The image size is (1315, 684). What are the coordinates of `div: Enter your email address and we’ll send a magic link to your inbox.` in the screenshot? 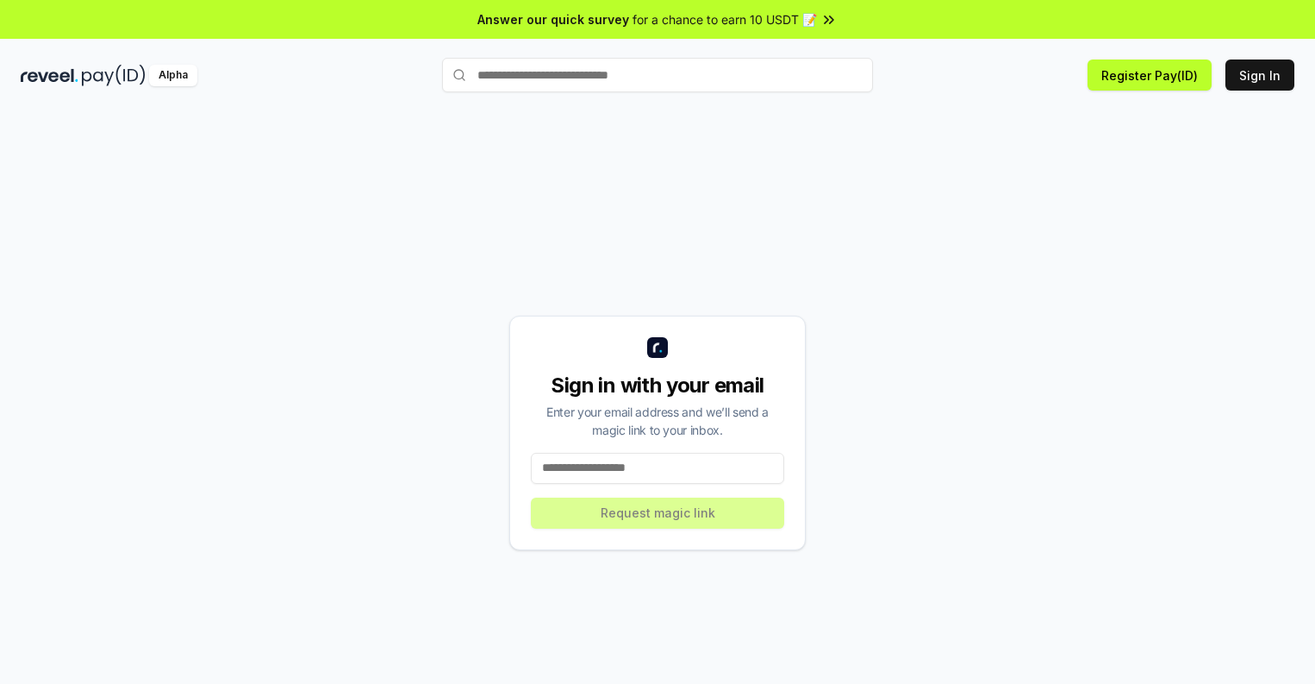 It's located at (658, 421).